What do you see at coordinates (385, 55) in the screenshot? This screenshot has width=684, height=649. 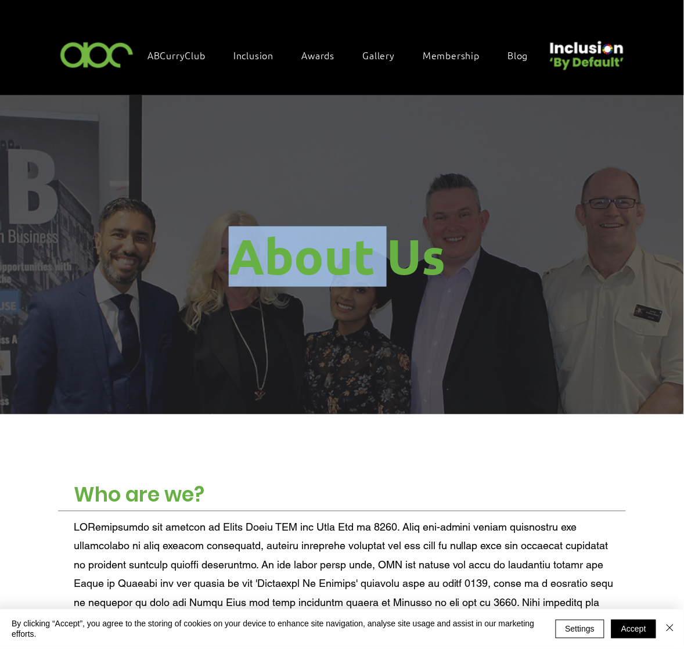 I see `a: Gallery` at bounding box center [385, 55].